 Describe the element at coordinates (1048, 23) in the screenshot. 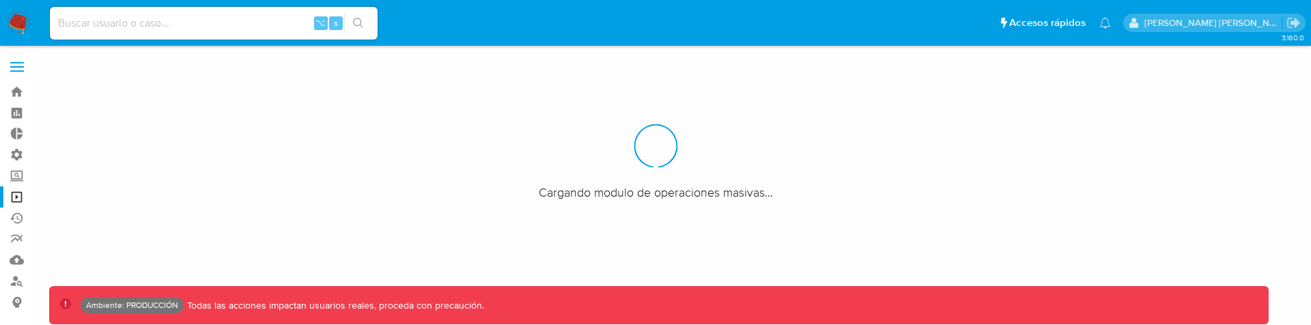

I see `span: Accesos rápidos` at that location.